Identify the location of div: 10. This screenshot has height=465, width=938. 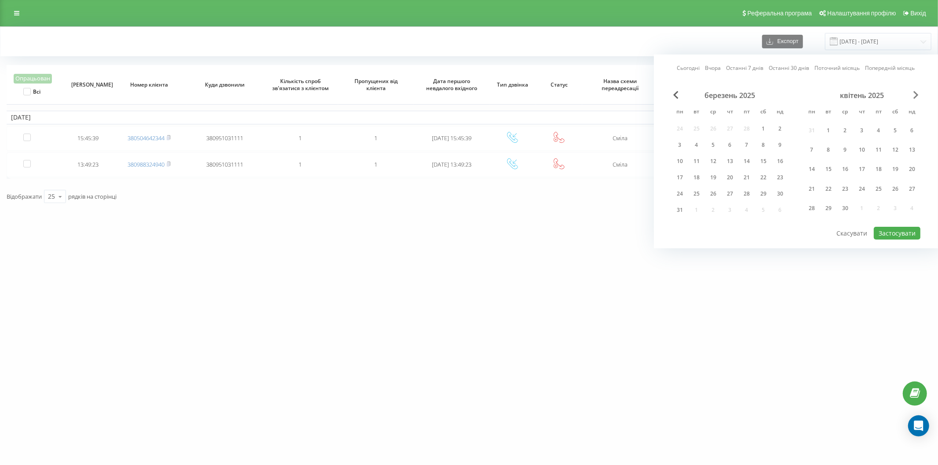
(680, 161).